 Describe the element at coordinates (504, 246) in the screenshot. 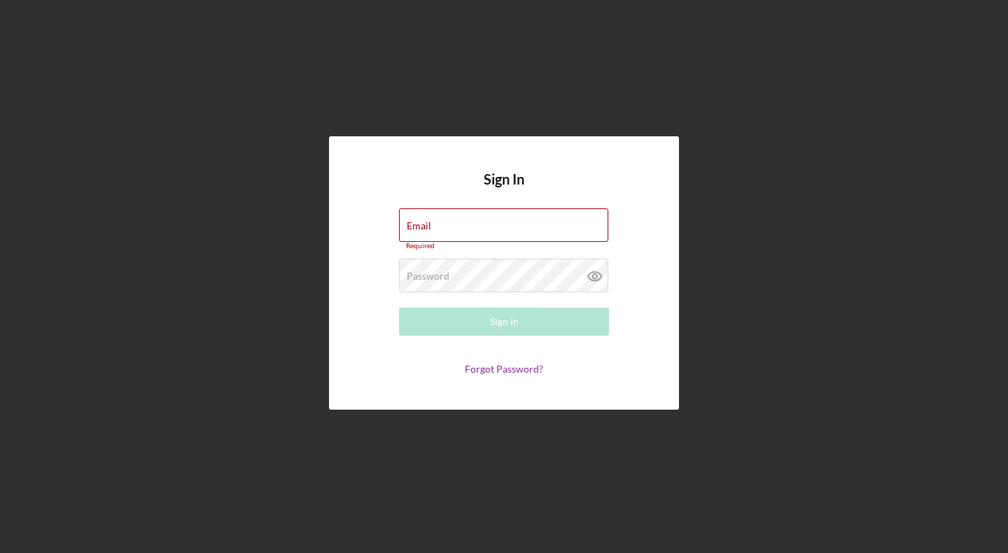

I see `div: Required` at that location.